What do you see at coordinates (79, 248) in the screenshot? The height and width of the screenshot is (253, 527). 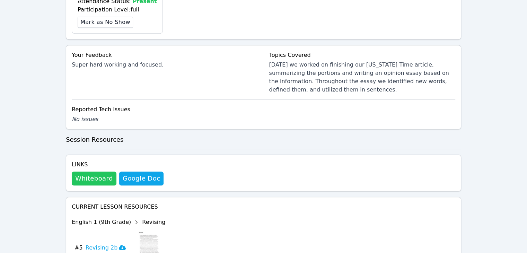 I see `span: # 5` at bounding box center [79, 248].